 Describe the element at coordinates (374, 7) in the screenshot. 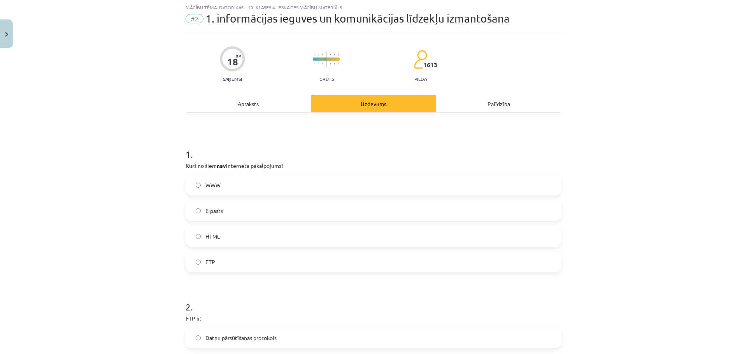

I see `div: Mācību tēma: Datorikas - 10. klases 4. ieskaites mācību materiāls` at that location.